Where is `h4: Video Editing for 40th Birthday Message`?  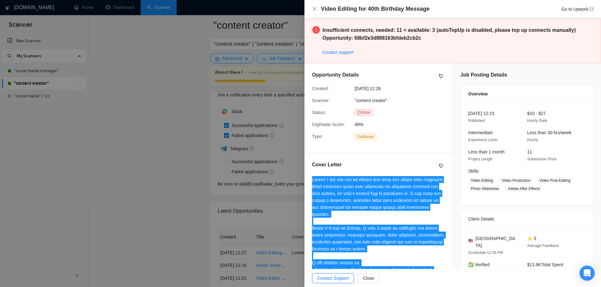 h4: Video Editing for 40th Birthday Message is located at coordinates (375, 9).